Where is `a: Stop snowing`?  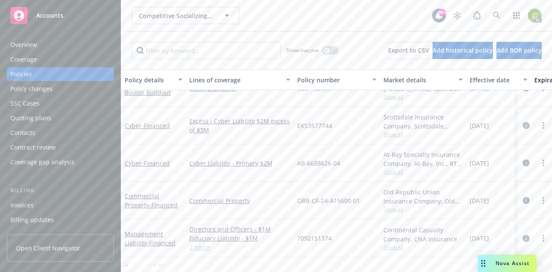 a: Stop snowing is located at coordinates (458, 16).